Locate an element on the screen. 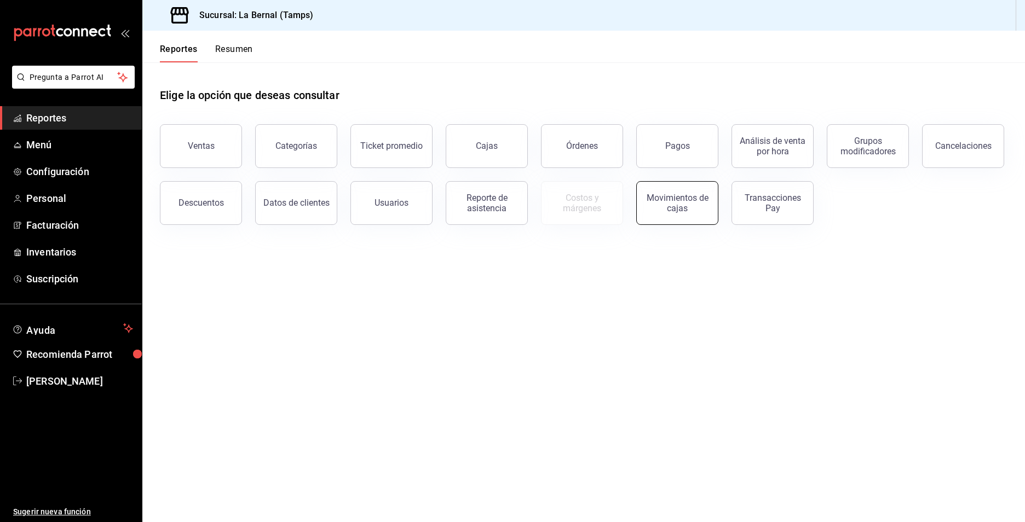  div: Análisis de venta por hora is located at coordinates (772, 146).